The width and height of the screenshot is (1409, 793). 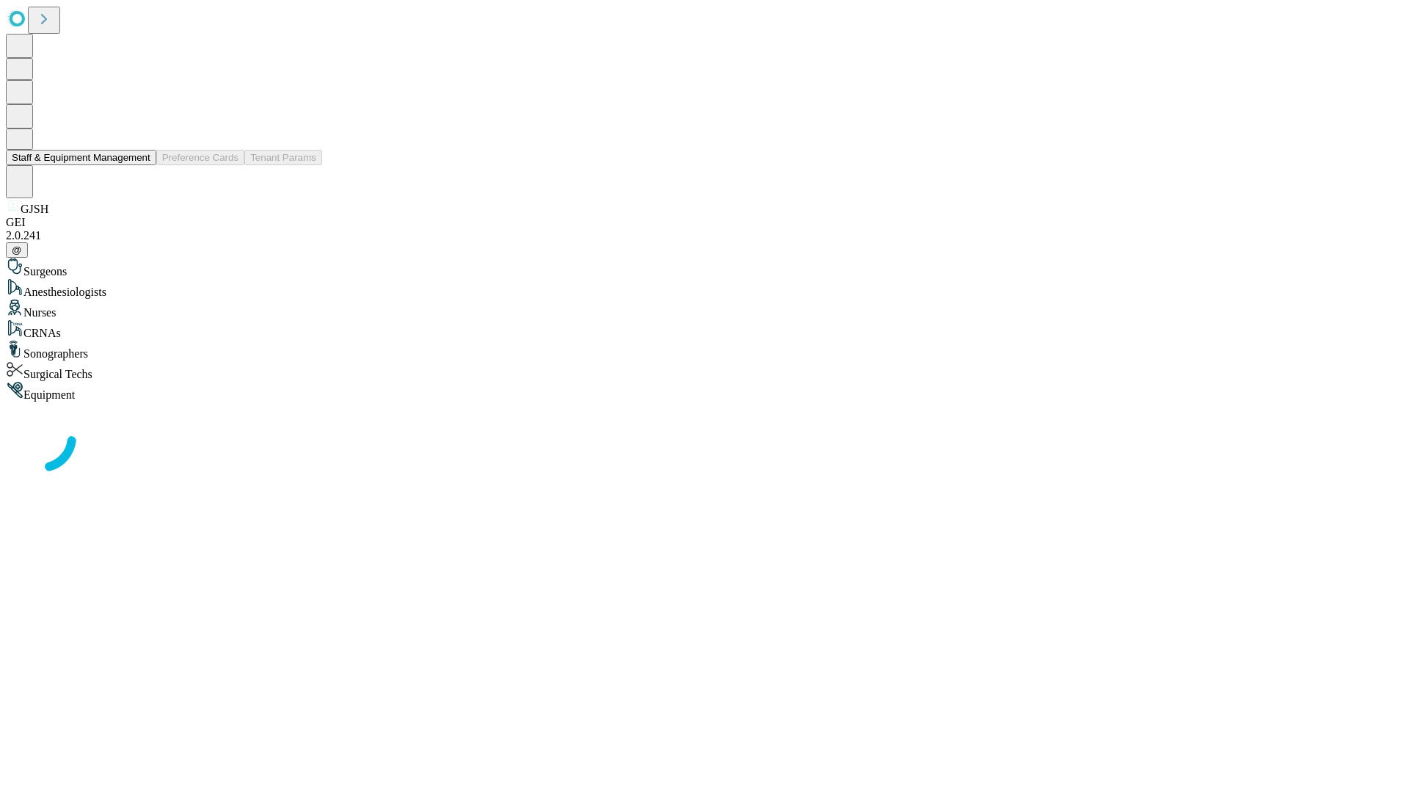 What do you see at coordinates (81, 157) in the screenshot?
I see `button: Staff & Equipment Management` at bounding box center [81, 157].